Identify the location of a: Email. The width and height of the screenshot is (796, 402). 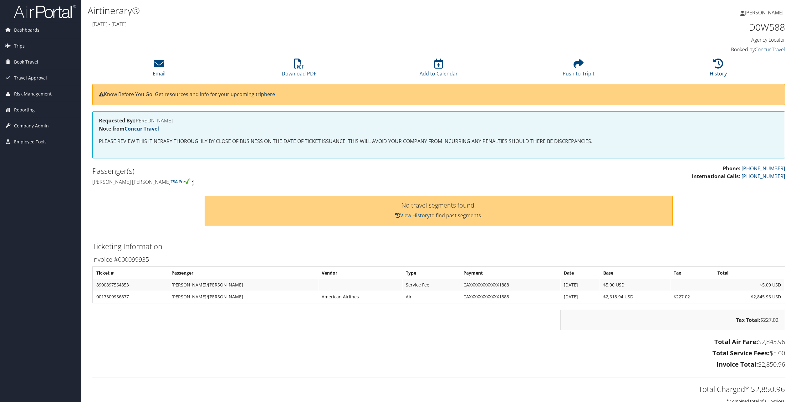
(159, 69).